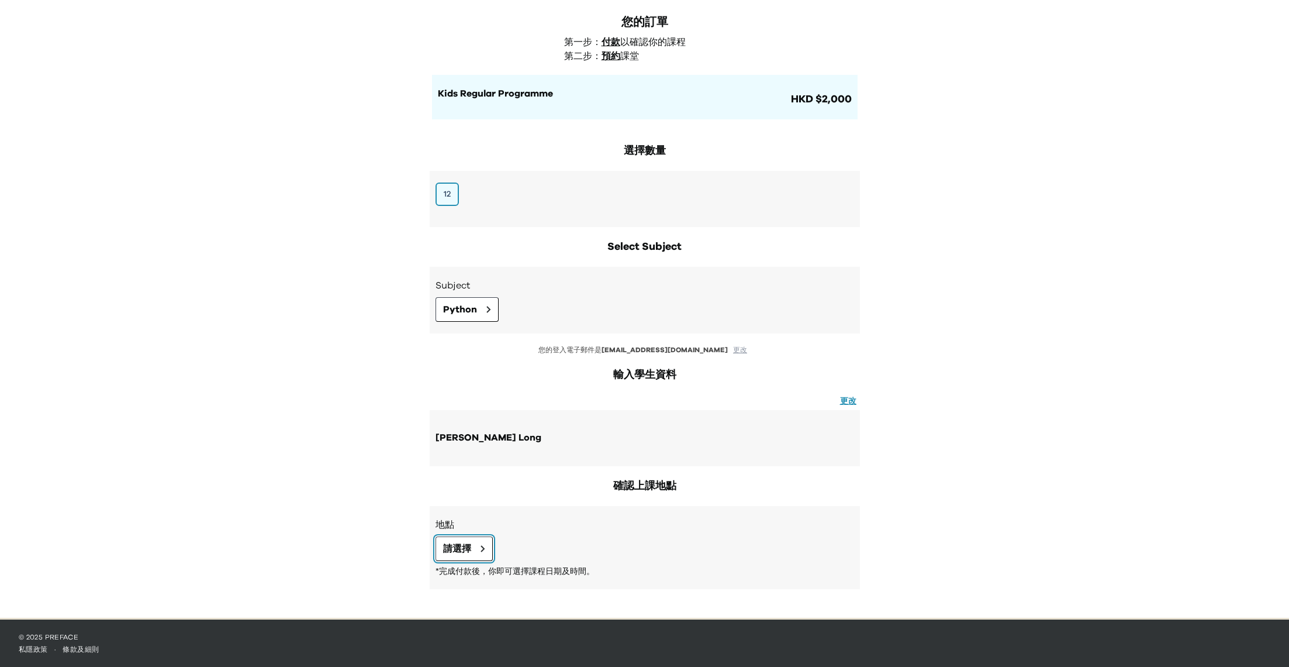 The width and height of the screenshot is (1289, 667). What do you see at coordinates (820, 99) in the screenshot?
I see `span: HKD $2,000` at bounding box center [820, 99].